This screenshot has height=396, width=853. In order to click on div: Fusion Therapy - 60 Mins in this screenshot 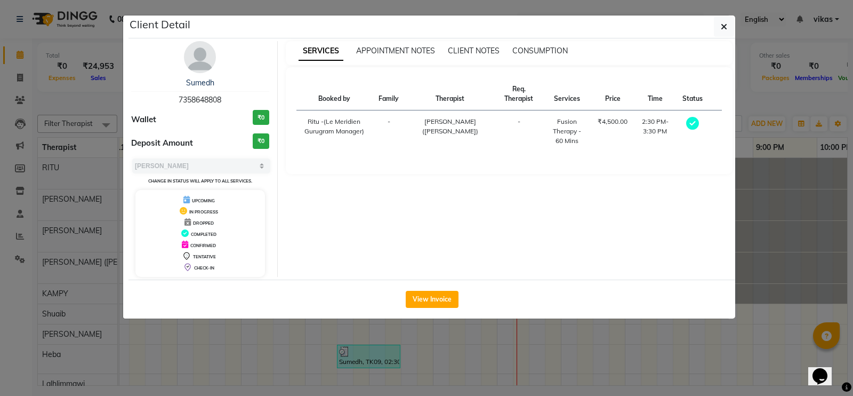, I will do `click(568, 131)`.